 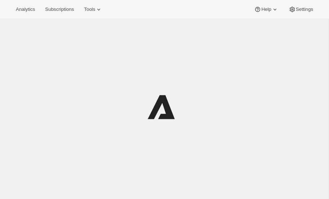 I want to click on span: Subscriptions, so click(x=59, y=9).